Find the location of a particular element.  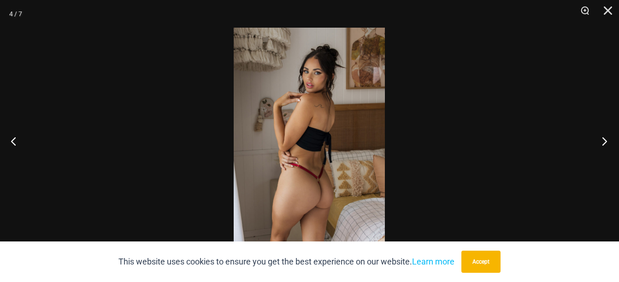

button: Next is located at coordinates (601, 141).